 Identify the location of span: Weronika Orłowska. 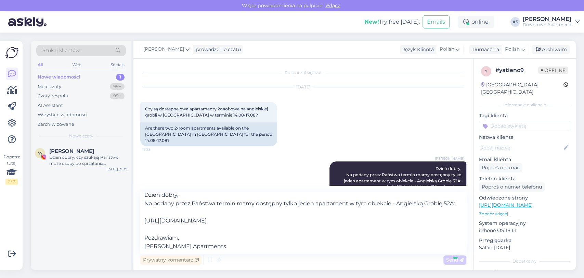
(72, 151).